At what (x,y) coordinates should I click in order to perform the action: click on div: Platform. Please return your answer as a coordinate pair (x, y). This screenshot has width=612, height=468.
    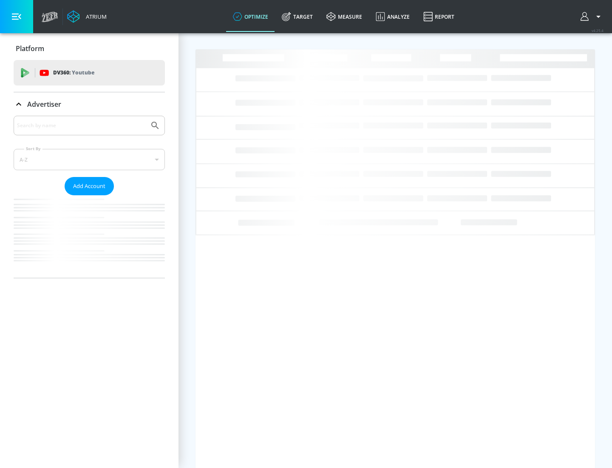
    Looking at the image, I should click on (89, 48).